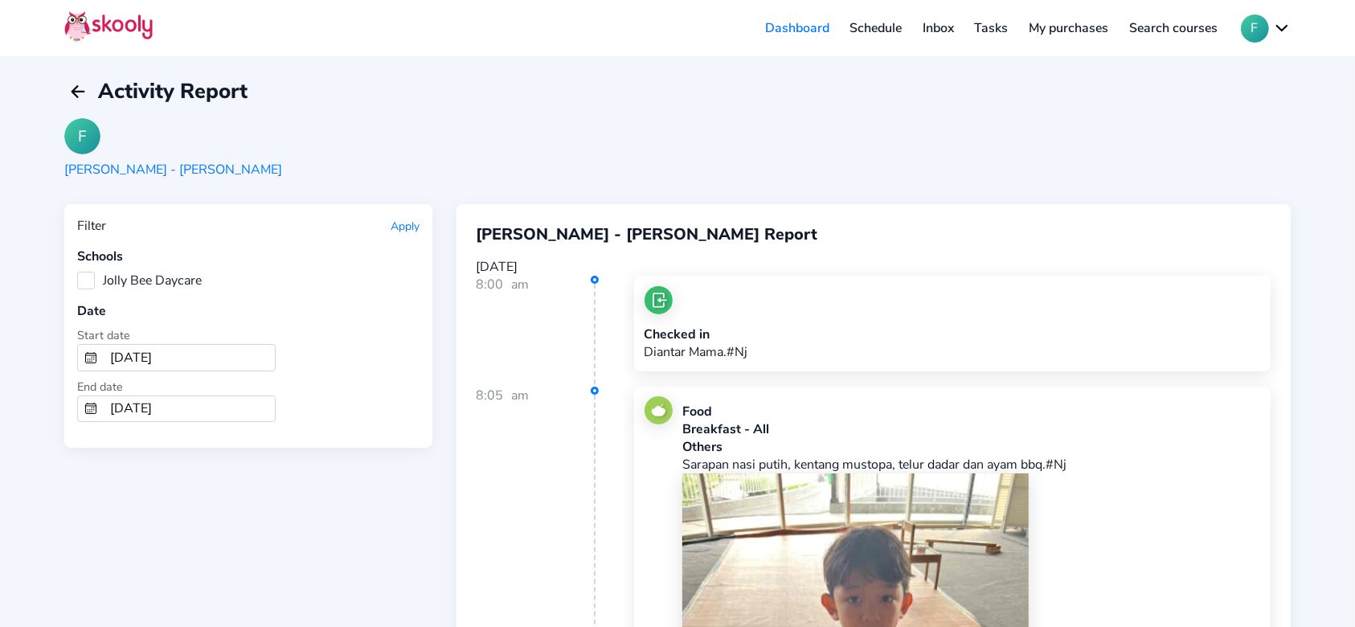 Image resolution: width=1355 pixels, height=627 pixels. I want to click on span: Start date, so click(104, 335).